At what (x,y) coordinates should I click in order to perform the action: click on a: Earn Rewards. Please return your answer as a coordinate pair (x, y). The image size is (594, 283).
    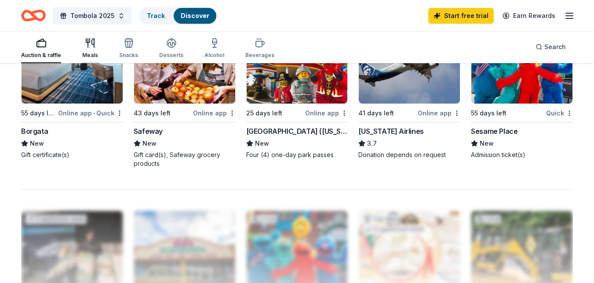
    Looking at the image, I should click on (529, 16).